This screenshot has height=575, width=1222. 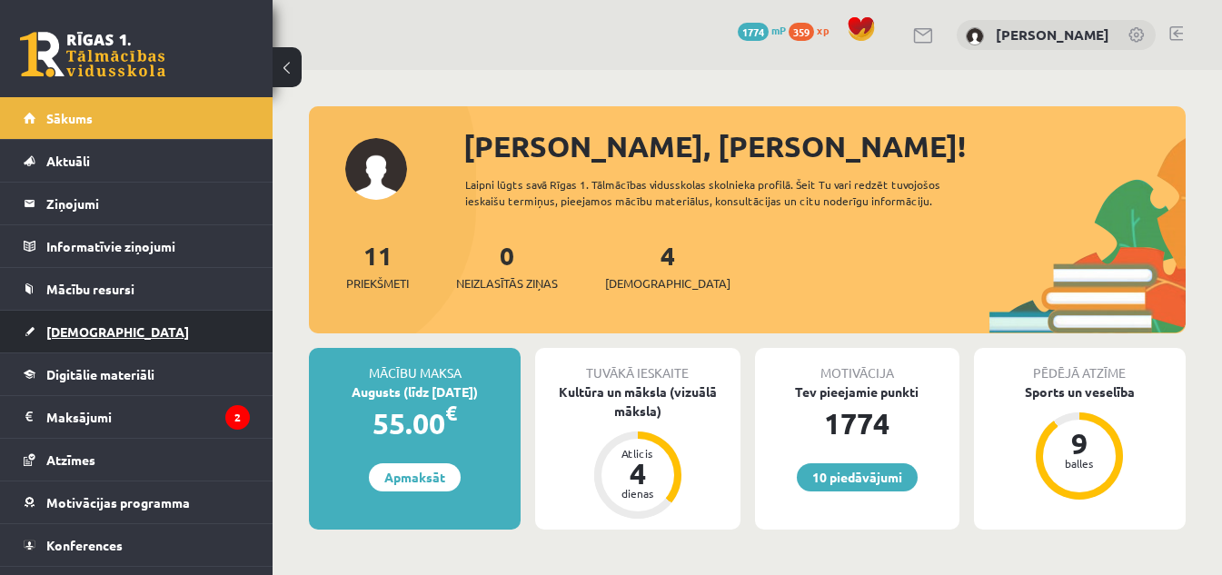 What do you see at coordinates (136, 161) in the screenshot?
I see `a: Aktuāli` at bounding box center [136, 161].